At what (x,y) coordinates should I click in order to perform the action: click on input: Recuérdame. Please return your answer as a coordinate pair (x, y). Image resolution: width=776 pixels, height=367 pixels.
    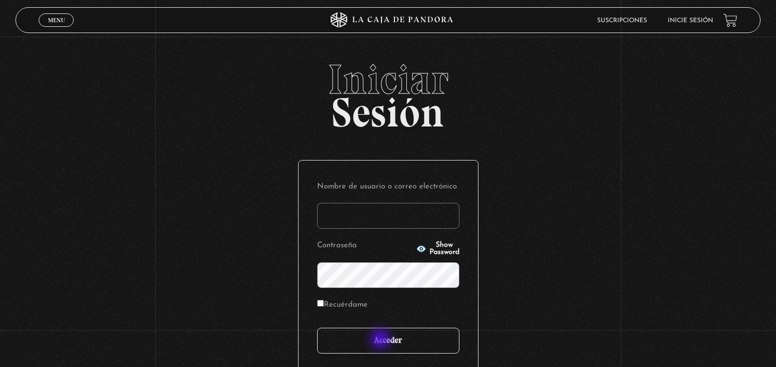
    Looking at the image, I should click on (320, 303).